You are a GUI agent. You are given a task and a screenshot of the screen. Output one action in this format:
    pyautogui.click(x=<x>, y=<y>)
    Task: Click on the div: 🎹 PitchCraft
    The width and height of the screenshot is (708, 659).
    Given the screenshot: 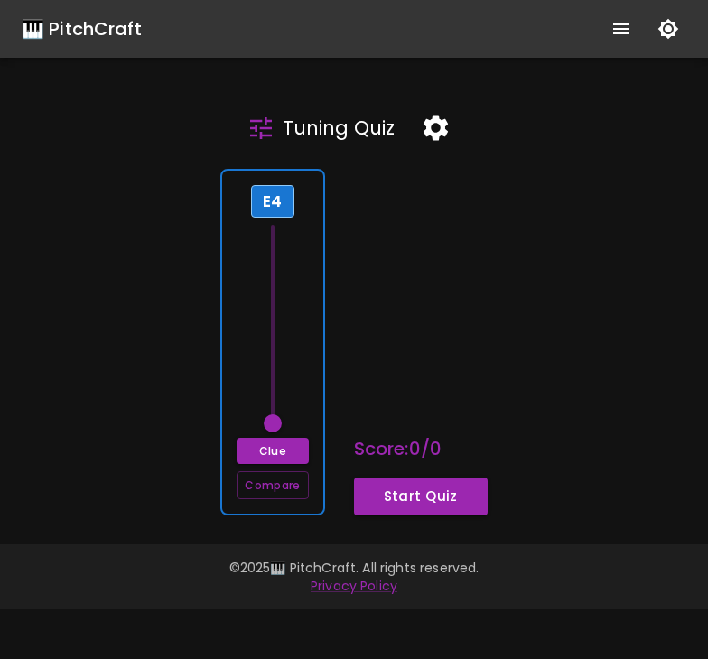 What is the action you would take?
    pyautogui.click(x=81, y=29)
    